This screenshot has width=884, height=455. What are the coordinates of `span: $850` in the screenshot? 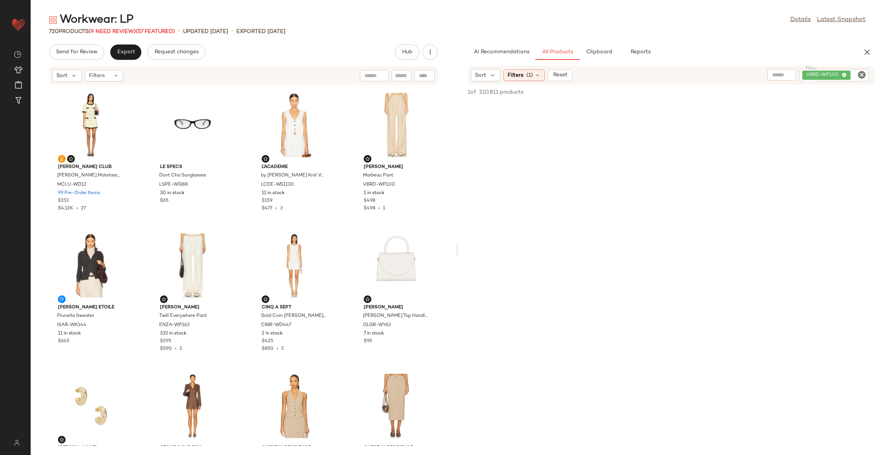 It's located at (268, 349).